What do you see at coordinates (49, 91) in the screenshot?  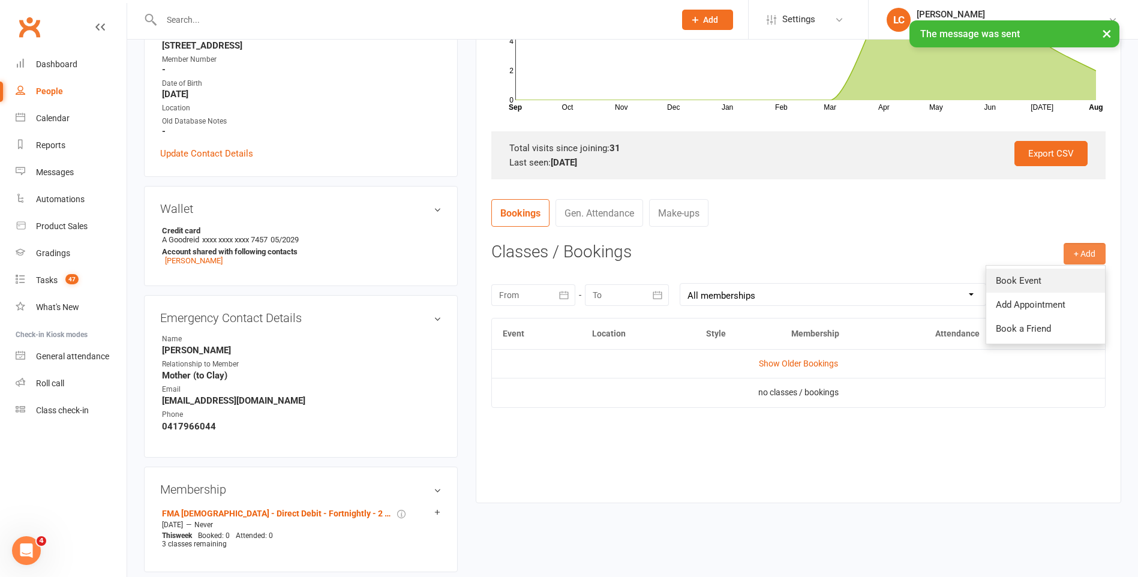 I see `div: People` at bounding box center [49, 91].